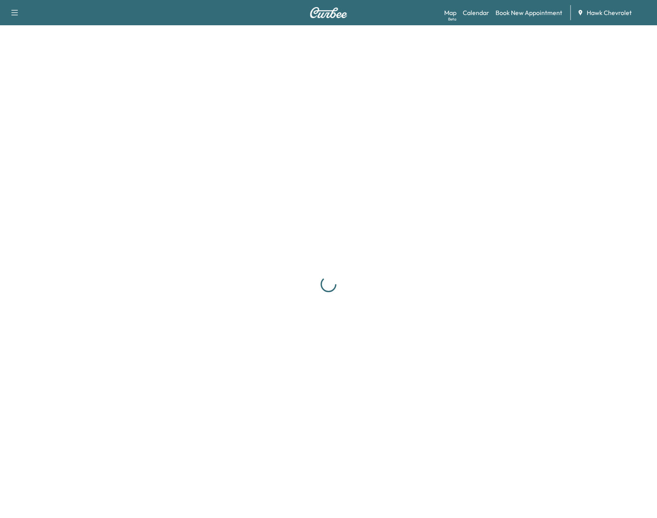  What do you see at coordinates (476, 13) in the screenshot?
I see `a: Calendar` at bounding box center [476, 13].